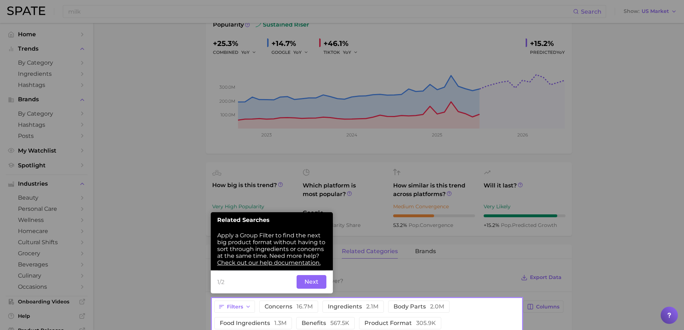 This screenshot has height=330, width=684. I want to click on span: body parts, so click(419, 307).